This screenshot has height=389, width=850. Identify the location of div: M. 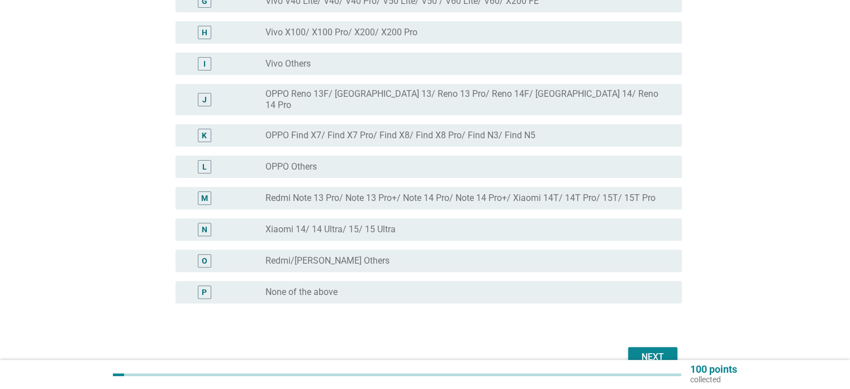
(205, 198).